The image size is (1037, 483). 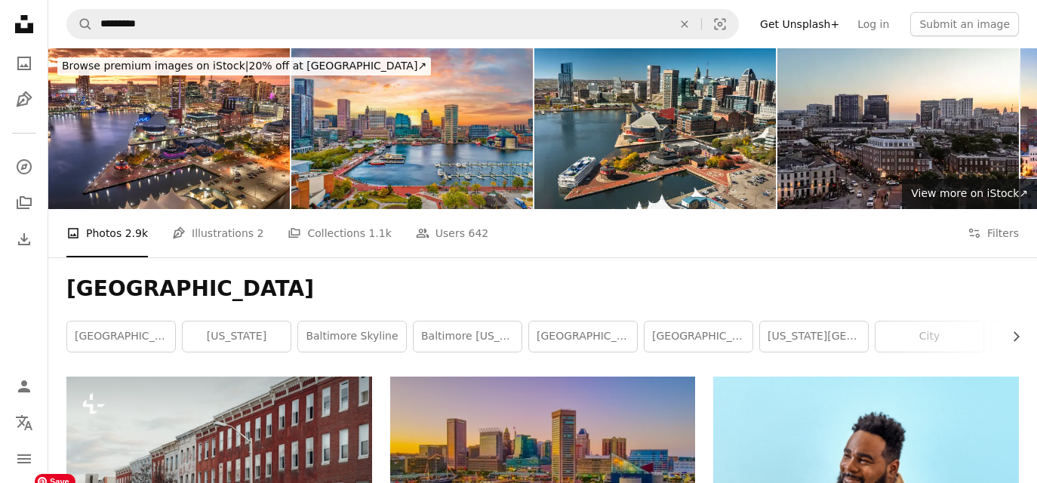 What do you see at coordinates (799, 24) in the screenshot?
I see `a: Get Unsplash+` at bounding box center [799, 24].